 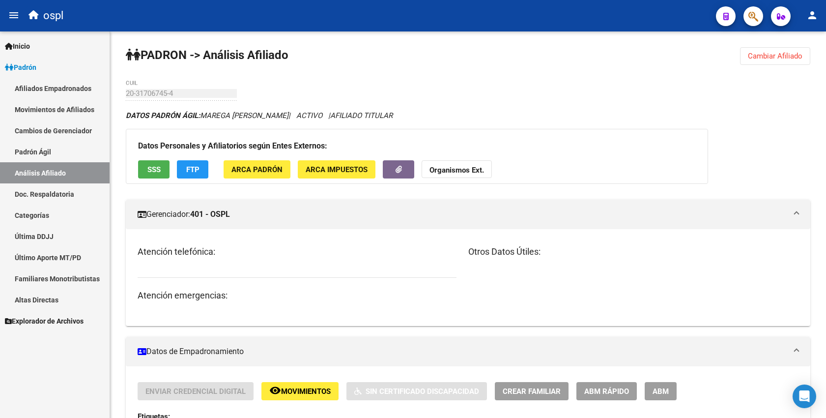 I want to click on span: Movimientos, so click(x=306, y=391).